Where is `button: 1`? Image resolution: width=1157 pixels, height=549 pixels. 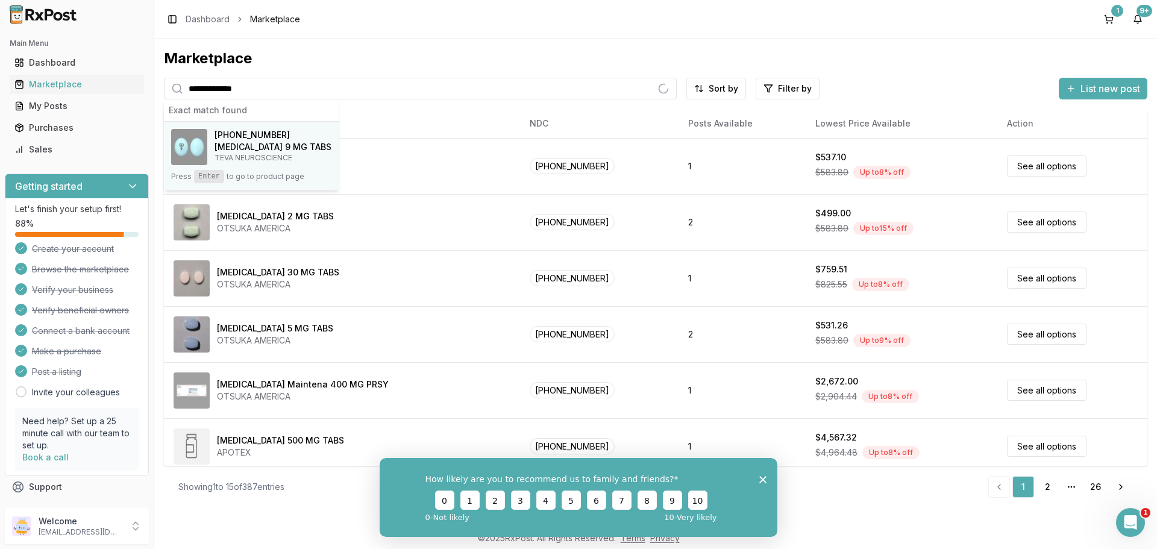 button: 1 is located at coordinates (90, 42).